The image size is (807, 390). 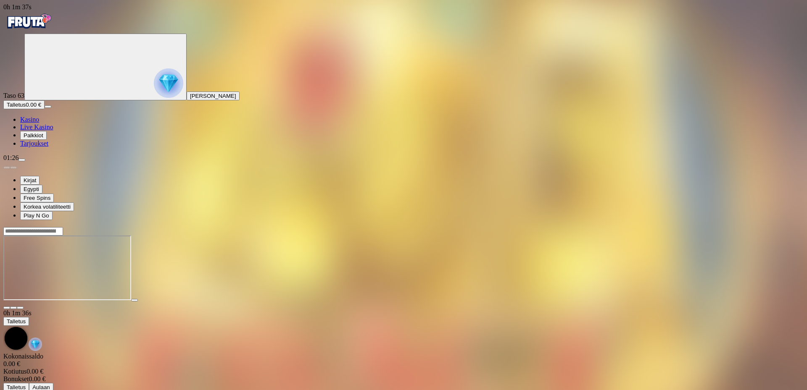 What do you see at coordinates (33, 135) in the screenshot?
I see `span: Palkkiot` at bounding box center [33, 135].